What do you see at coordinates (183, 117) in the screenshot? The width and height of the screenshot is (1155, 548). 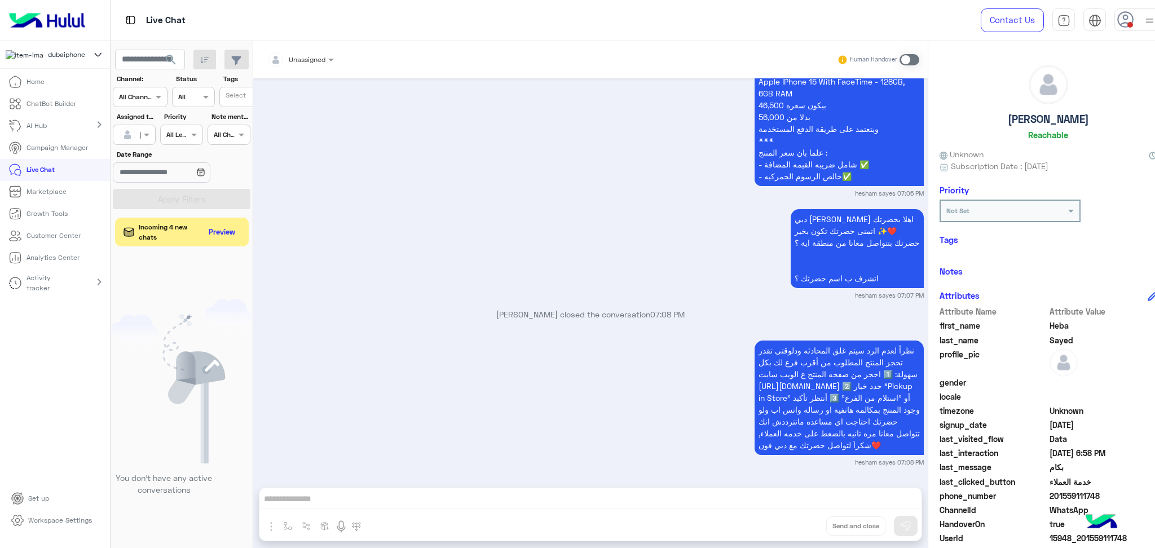 I see `label: Priority` at bounding box center [183, 117].